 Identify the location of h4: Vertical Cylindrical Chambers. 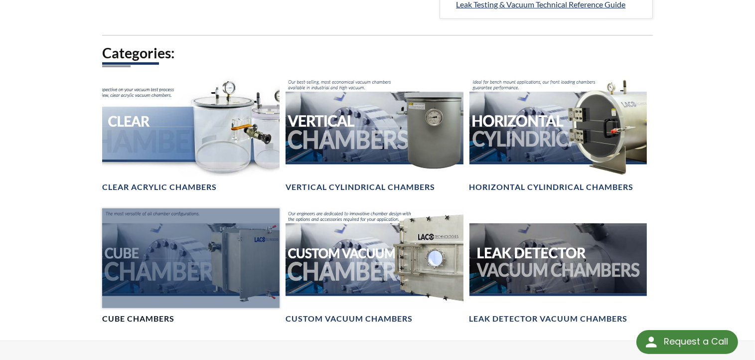
(361, 187).